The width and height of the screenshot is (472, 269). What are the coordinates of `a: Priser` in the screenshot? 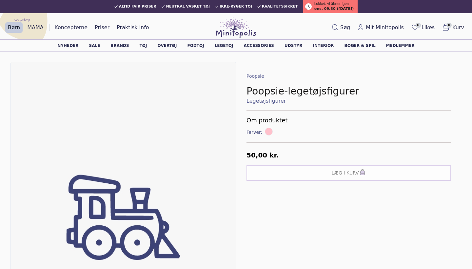 It's located at (102, 28).